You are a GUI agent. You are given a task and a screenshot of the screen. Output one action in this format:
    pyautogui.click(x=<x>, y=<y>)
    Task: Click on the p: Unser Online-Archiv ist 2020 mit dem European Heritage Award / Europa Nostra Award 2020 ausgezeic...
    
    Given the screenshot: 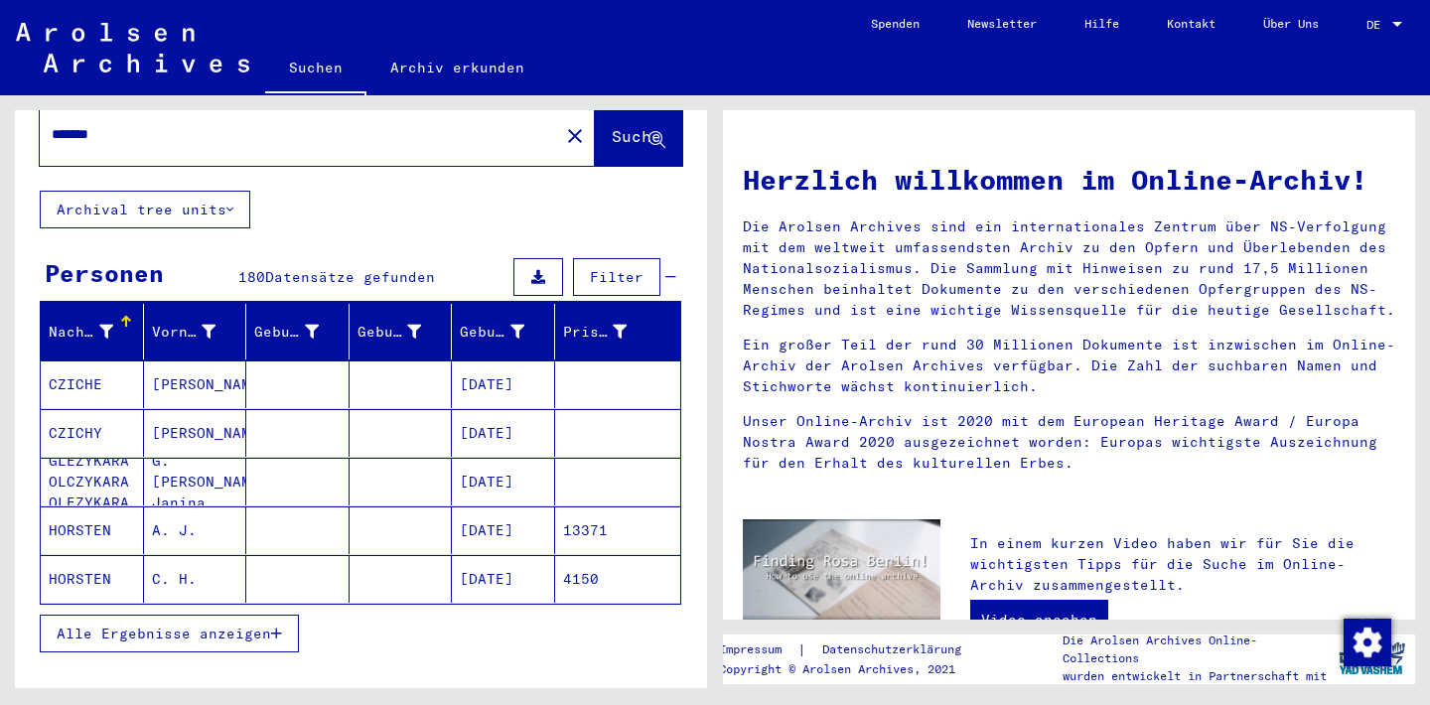 What is the action you would take?
    pyautogui.click(x=1069, y=442)
    